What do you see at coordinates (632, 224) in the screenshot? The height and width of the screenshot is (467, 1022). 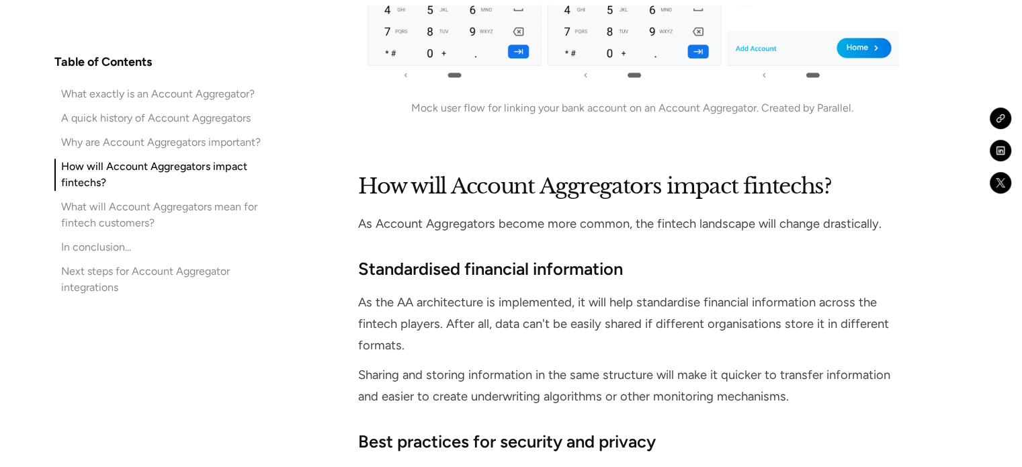 I see `p: As Account Aggregators become more common, the fintech landscape will change drastically.` at bounding box center [632, 224].